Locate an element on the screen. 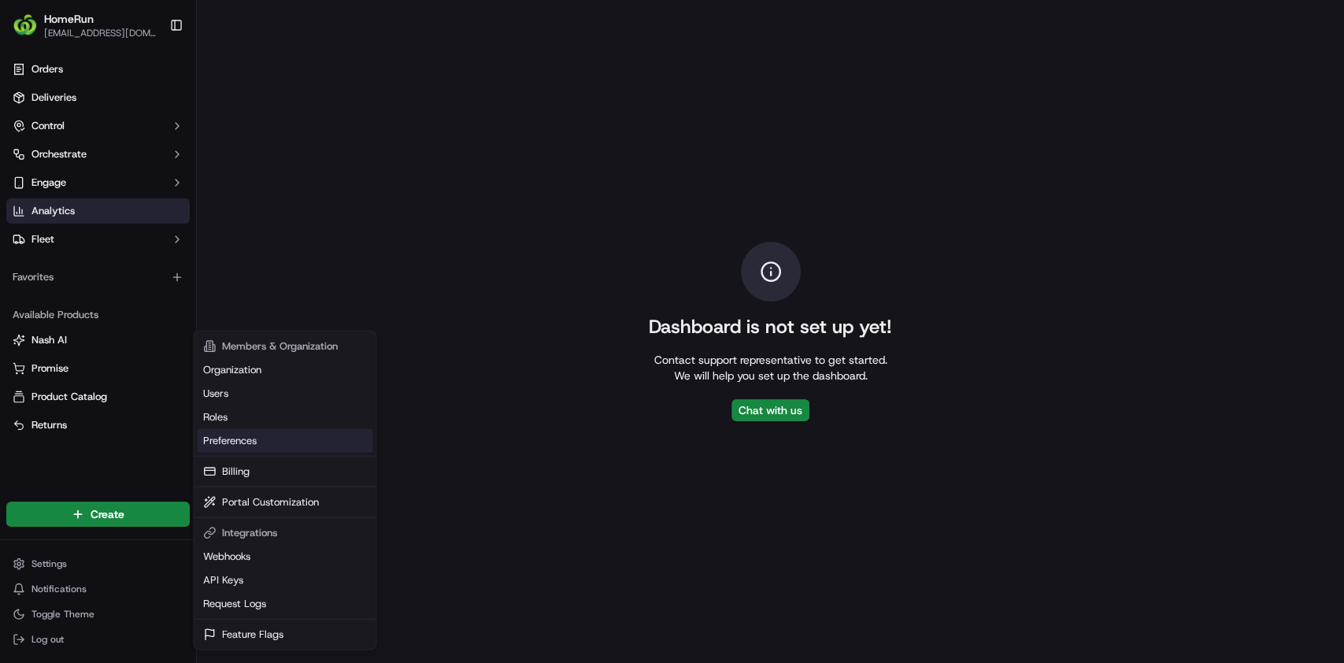  a: Request Logs is located at coordinates (284, 604).